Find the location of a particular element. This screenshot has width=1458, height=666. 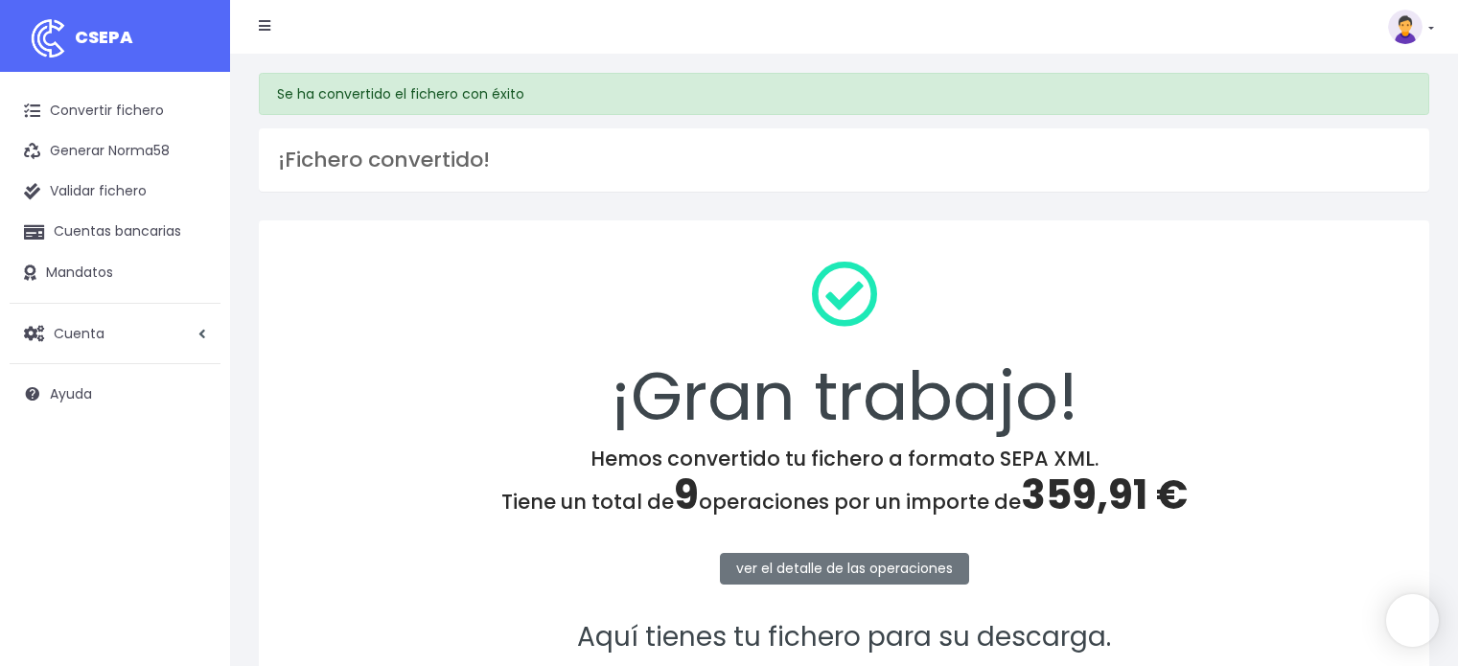

h3: ¡Fichero convertido! is located at coordinates (844, 160).